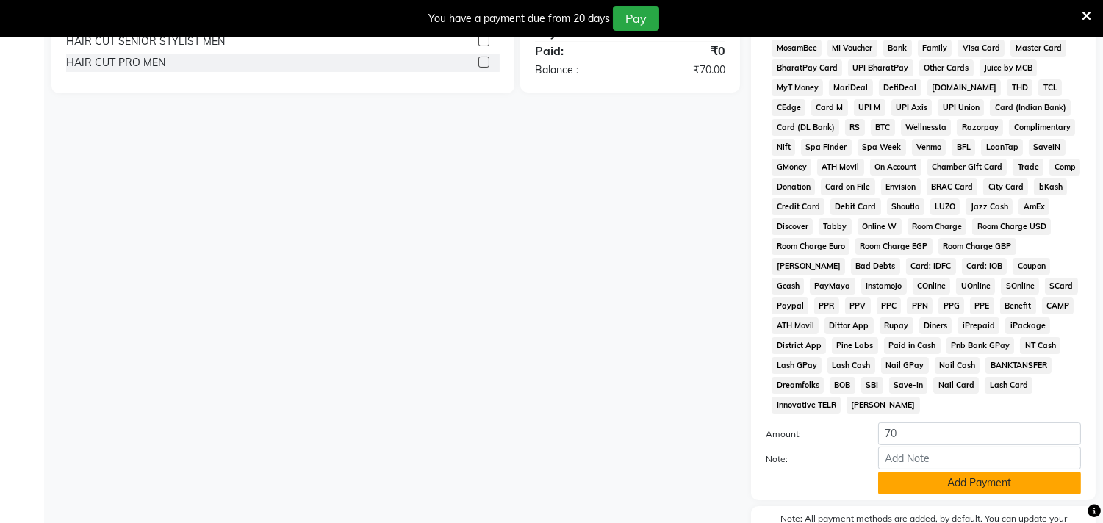 This screenshot has width=1103, height=523. I want to click on span: CEdge, so click(788, 107).